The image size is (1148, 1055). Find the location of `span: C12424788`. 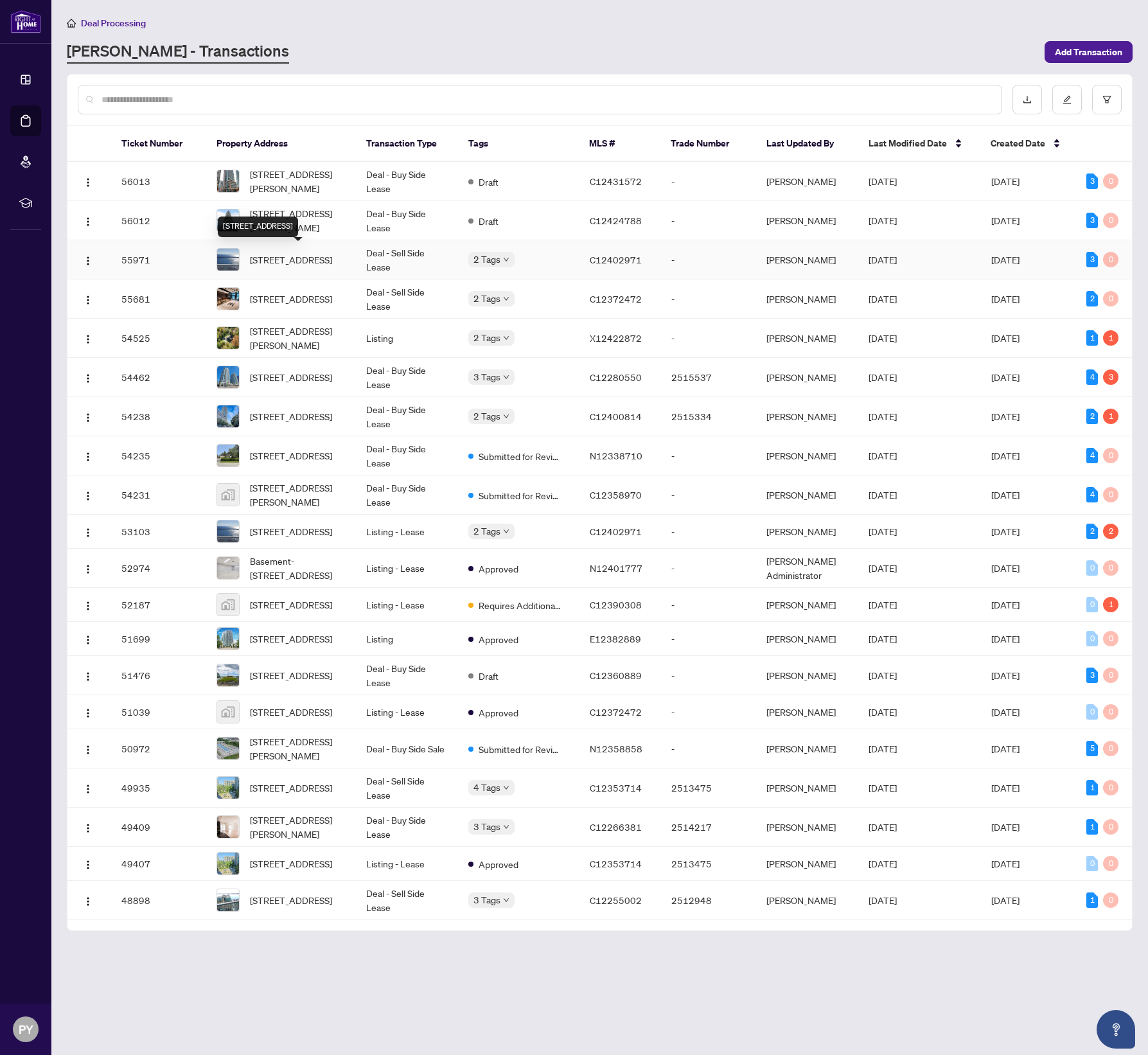

span: C12424788 is located at coordinates (615, 220).